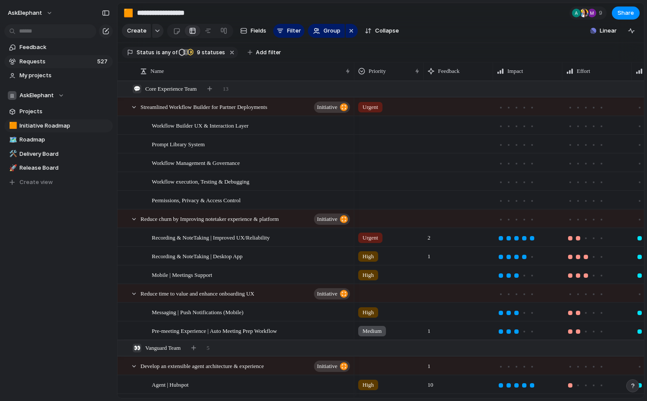 This screenshot has width=647, height=401. I want to click on span: Streamlined Workflow Builder for Partner Deployments, so click(204, 106).